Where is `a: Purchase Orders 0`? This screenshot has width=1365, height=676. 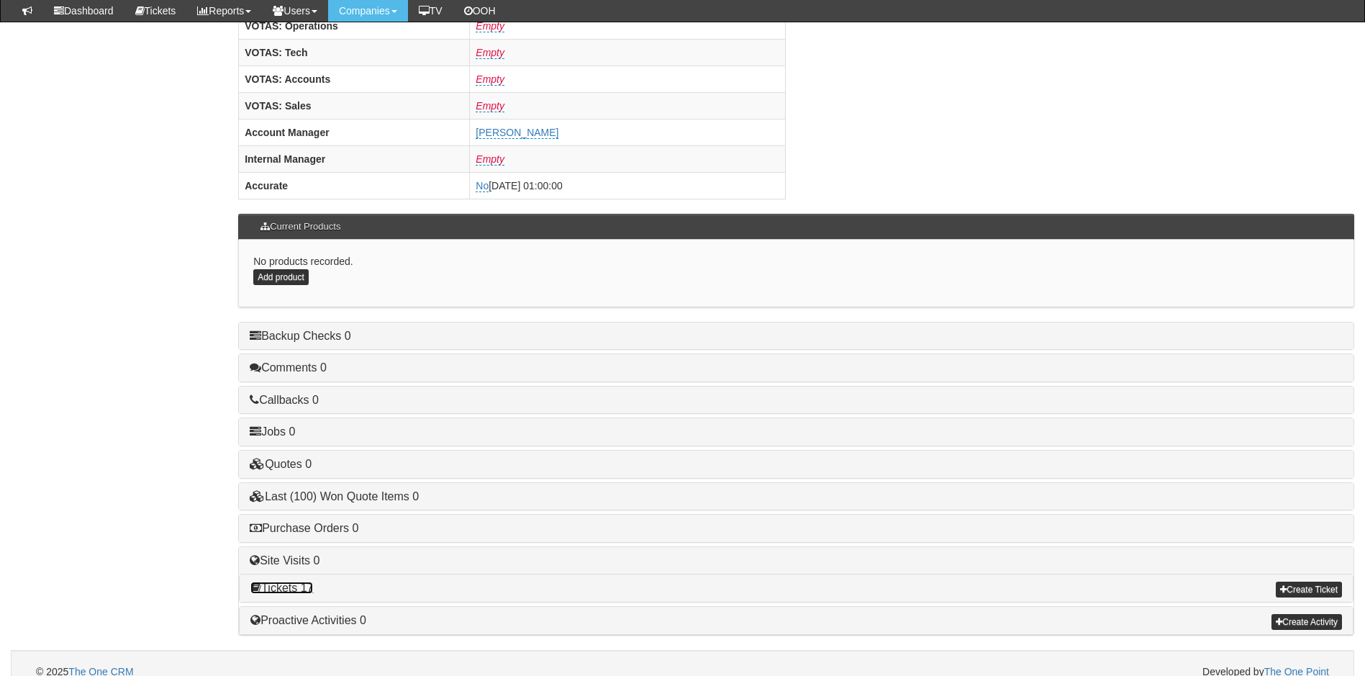 a: Purchase Orders 0 is located at coordinates (304, 527).